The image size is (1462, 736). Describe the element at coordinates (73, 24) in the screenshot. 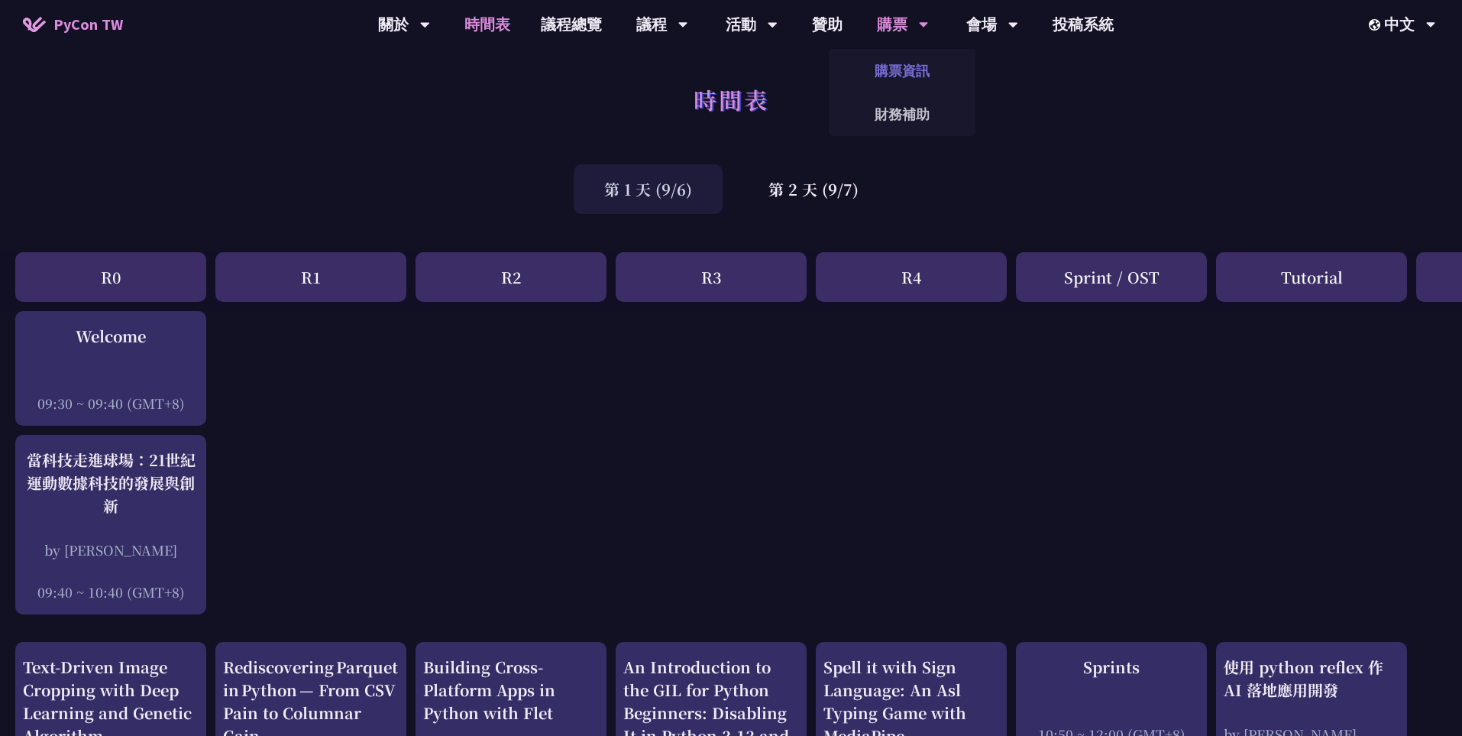

I see `a: PyCon TW` at that location.